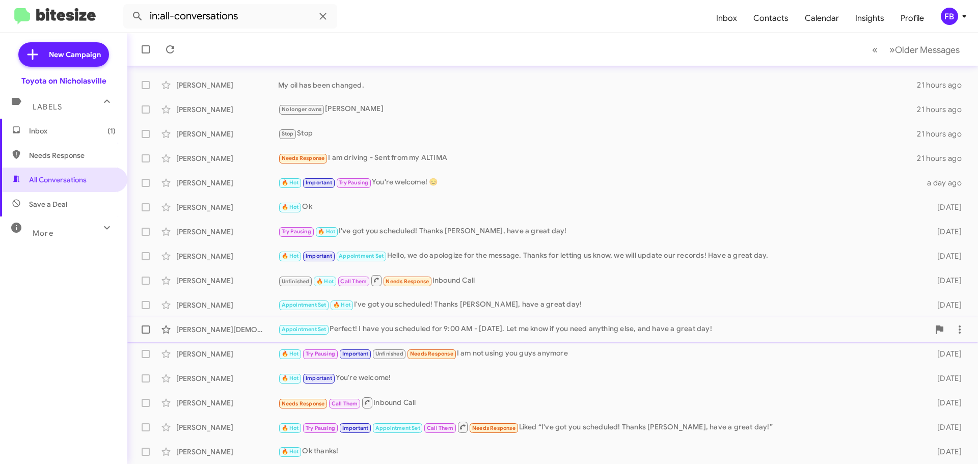 This screenshot has height=464, width=978. I want to click on span: Calendar, so click(822, 18).